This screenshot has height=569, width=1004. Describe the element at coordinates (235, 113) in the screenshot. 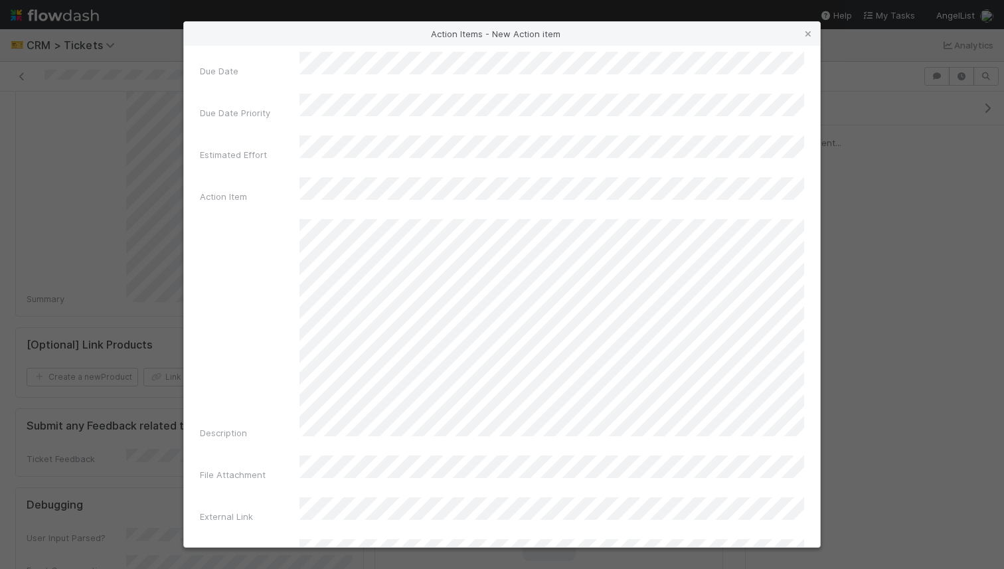

I see `label: Due Date Priority` at that location.